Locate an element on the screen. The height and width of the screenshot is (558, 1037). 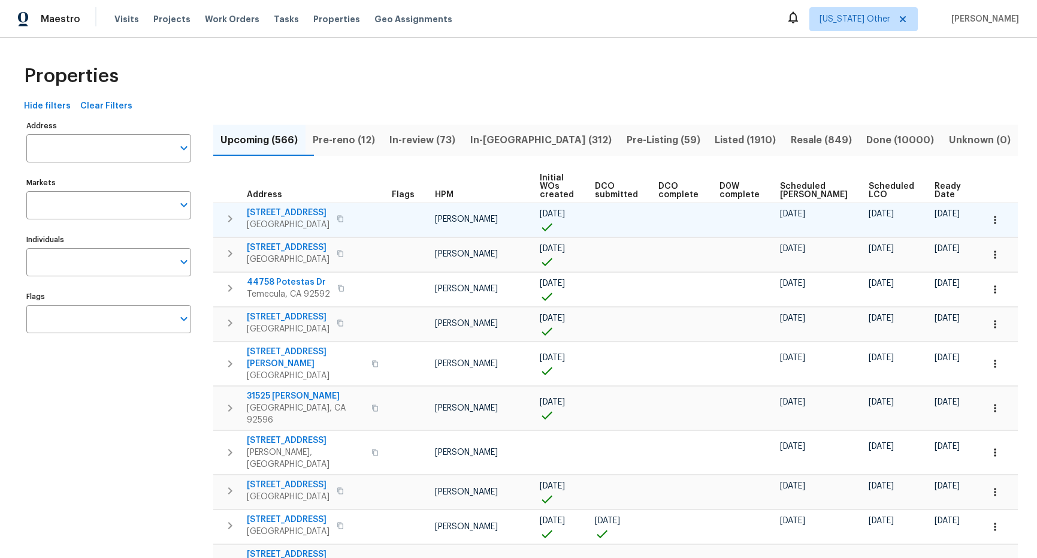
span: HPM is located at coordinates (444, 195).